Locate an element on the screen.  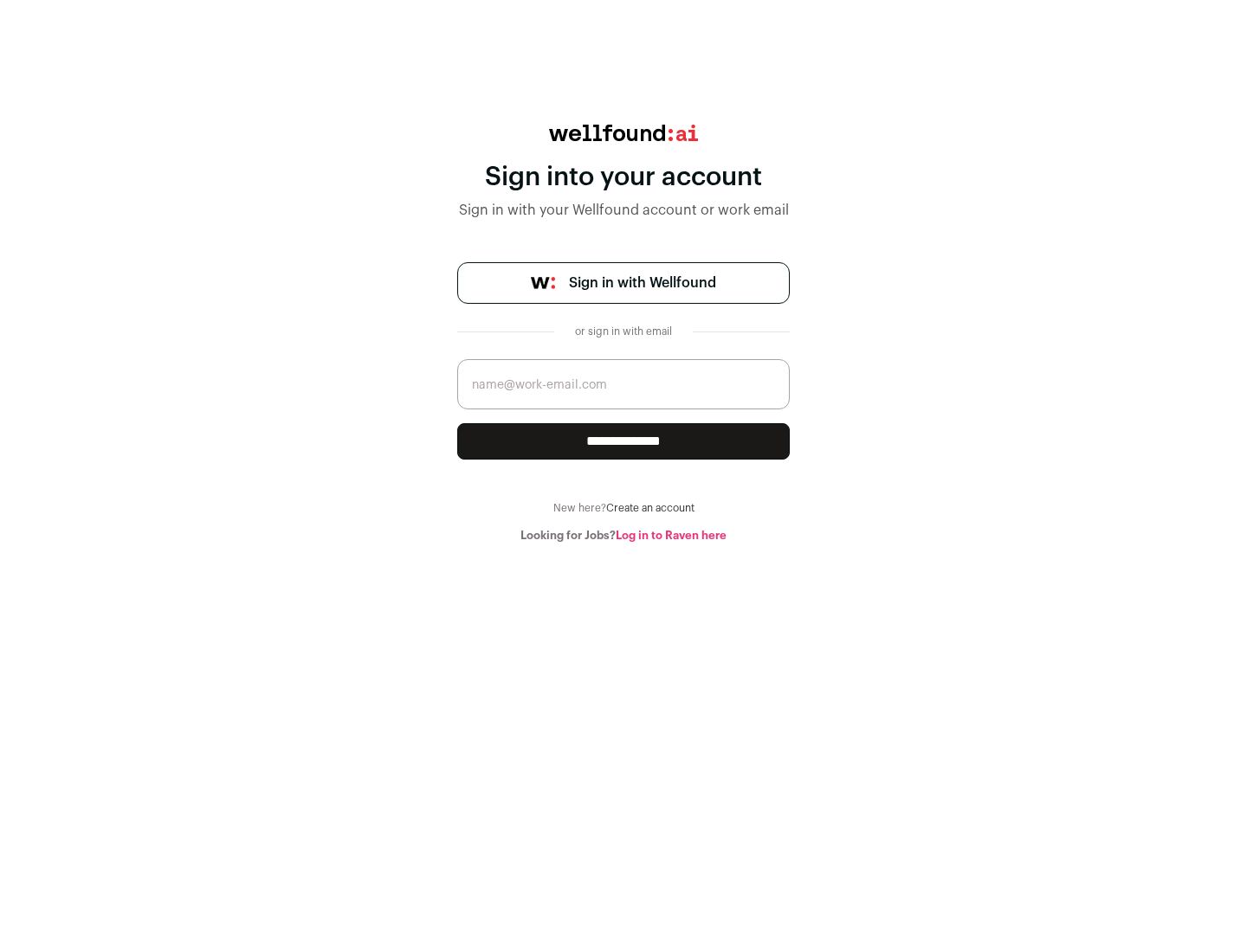
a: Create an account is located at coordinates (650, 508).